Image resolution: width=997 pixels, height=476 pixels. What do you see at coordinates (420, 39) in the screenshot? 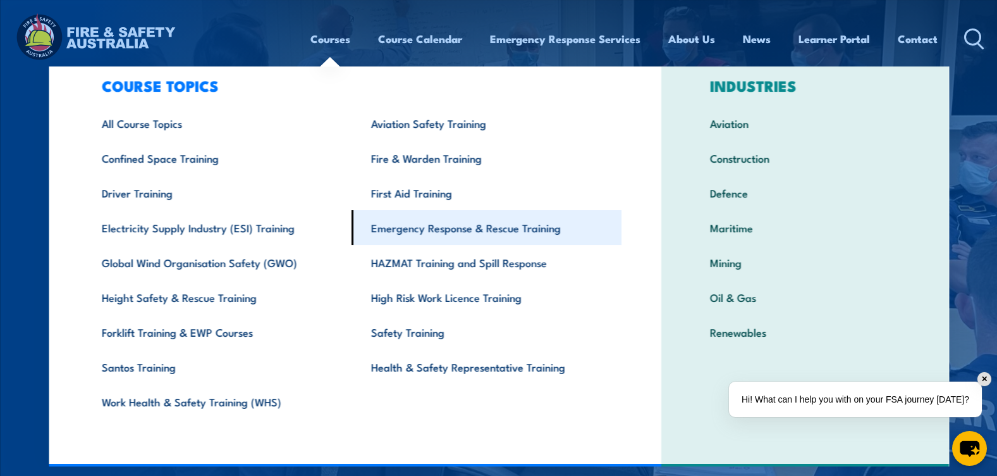
I see `a: Course Calendar` at bounding box center [420, 39].